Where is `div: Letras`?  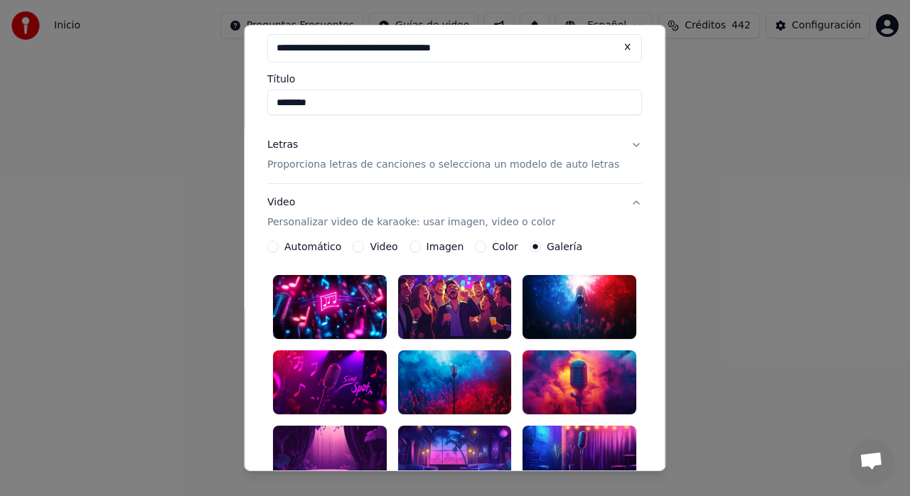
div: Letras is located at coordinates (282, 145).